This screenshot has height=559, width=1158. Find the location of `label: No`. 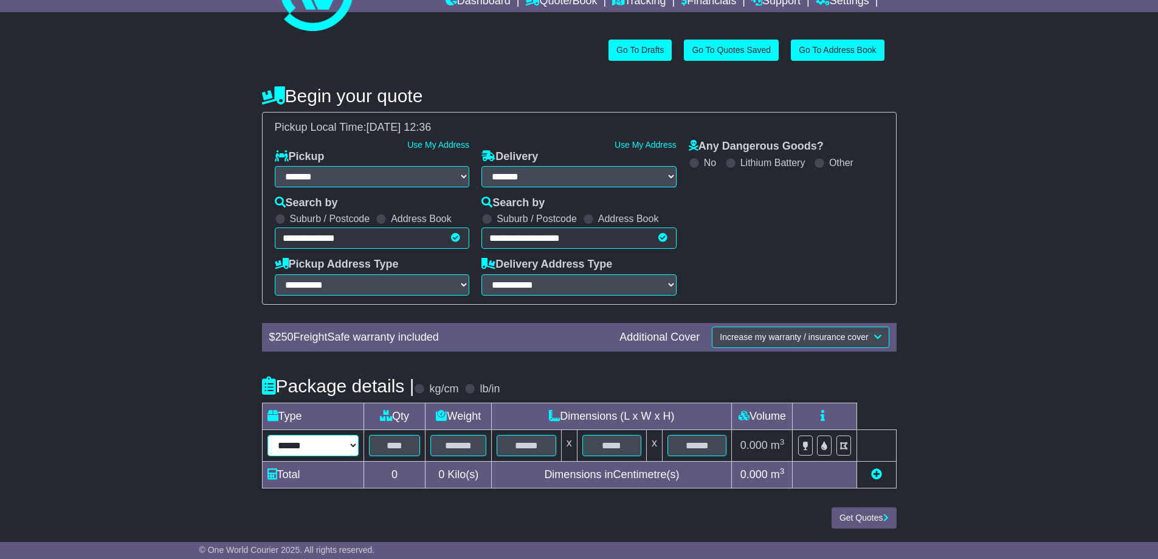

label: No is located at coordinates (710, 162).